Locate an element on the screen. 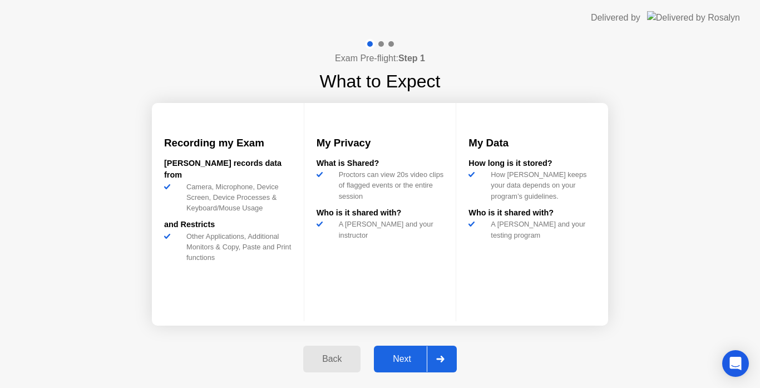  button: Next is located at coordinates (415, 359).